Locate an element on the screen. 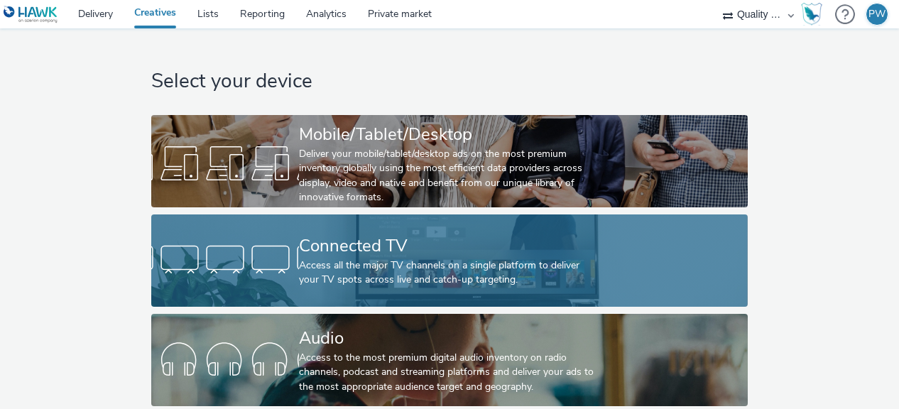  a: Hawk Academy is located at coordinates (814, 14).